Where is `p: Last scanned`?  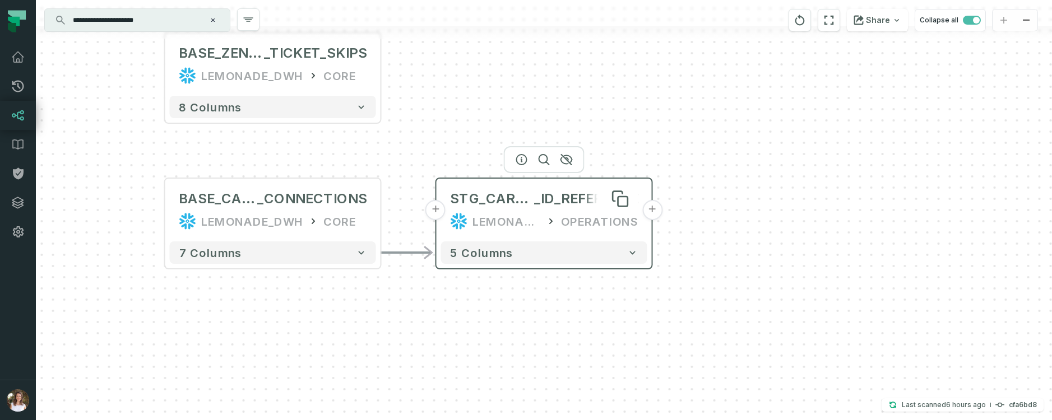
p: Last scanned is located at coordinates (944, 405).